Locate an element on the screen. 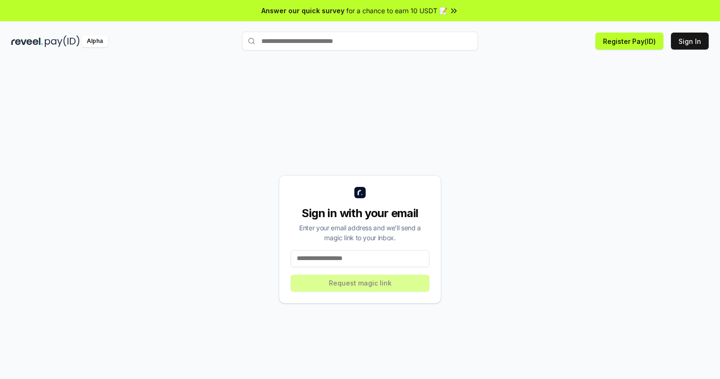 Image resolution: width=720 pixels, height=379 pixels. button: Sign In is located at coordinates (690, 41).